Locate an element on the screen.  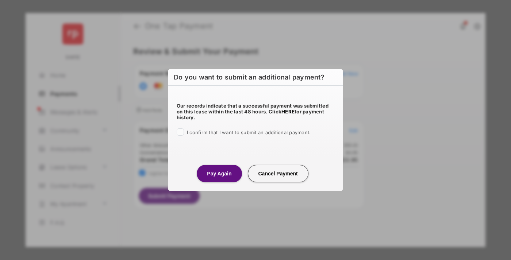
h2: Do you want to submit an additional payment? is located at coordinates (255, 77).